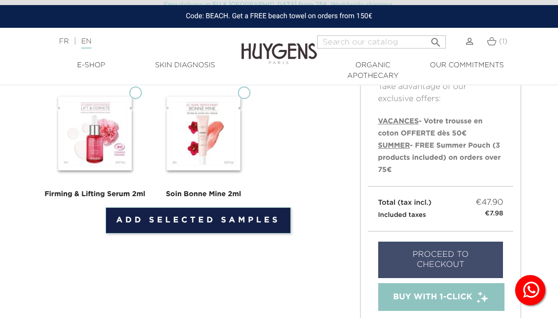 This screenshot has width=558, height=318. Describe the element at coordinates (497, 41) in the screenshot. I see `a: (1)` at that location.